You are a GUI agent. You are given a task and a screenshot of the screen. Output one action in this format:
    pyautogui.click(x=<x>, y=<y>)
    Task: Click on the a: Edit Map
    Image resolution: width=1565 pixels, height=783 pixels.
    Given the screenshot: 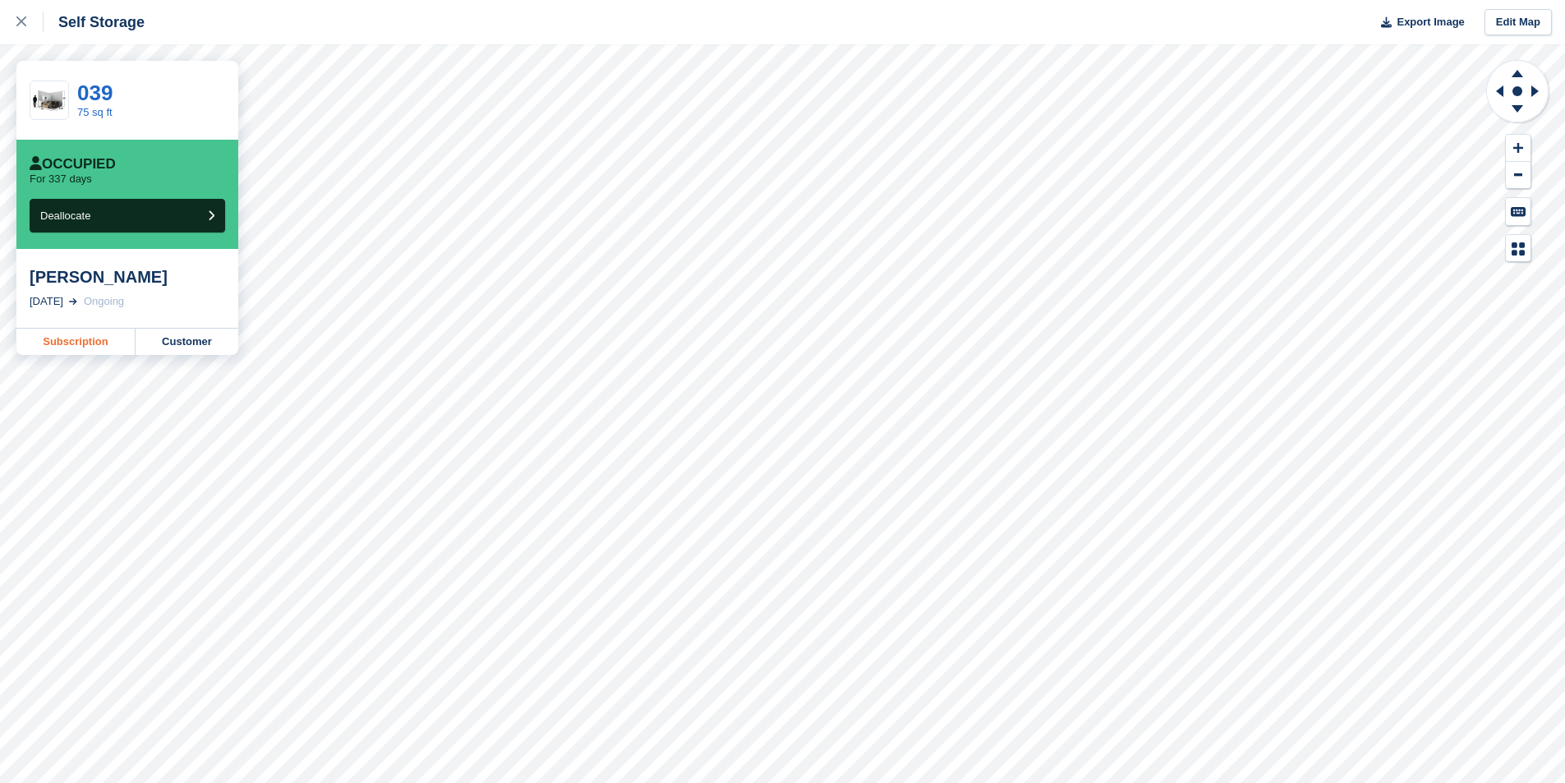 What is the action you would take?
    pyautogui.click(x=1518, y=22)
    